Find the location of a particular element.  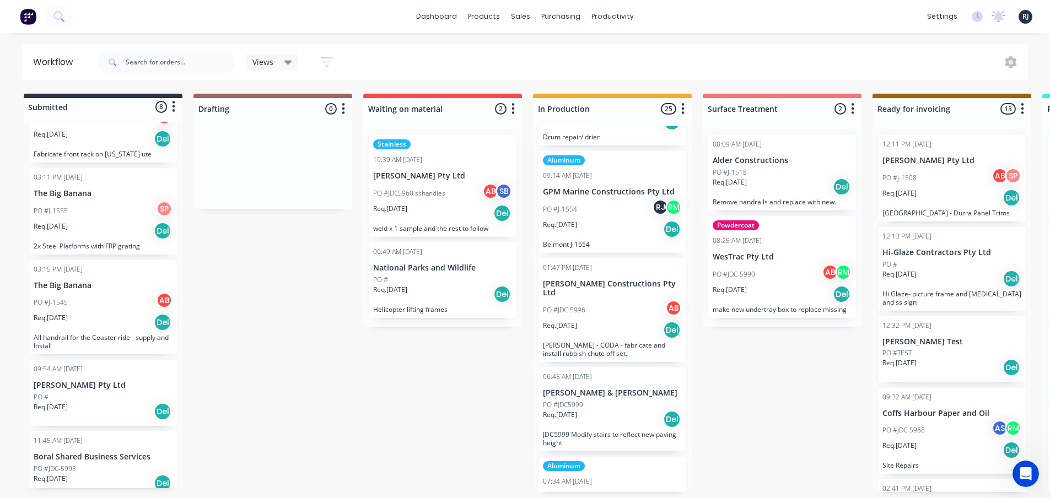

p: Belmont J-1554 is located at coordinates (613, 244).